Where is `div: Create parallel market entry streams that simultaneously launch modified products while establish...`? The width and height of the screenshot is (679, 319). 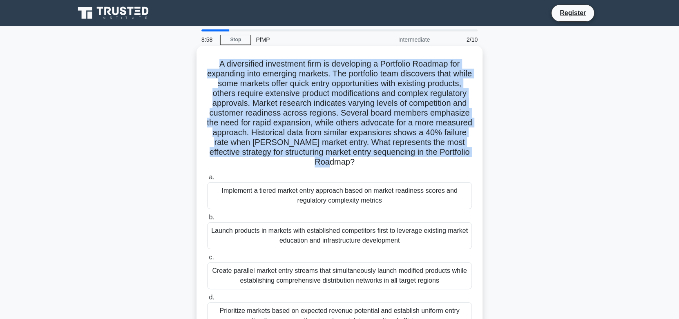
div: Create parallel market entry streams that simultaneously launch modified products while establish... is located at coordinates (340, 276).